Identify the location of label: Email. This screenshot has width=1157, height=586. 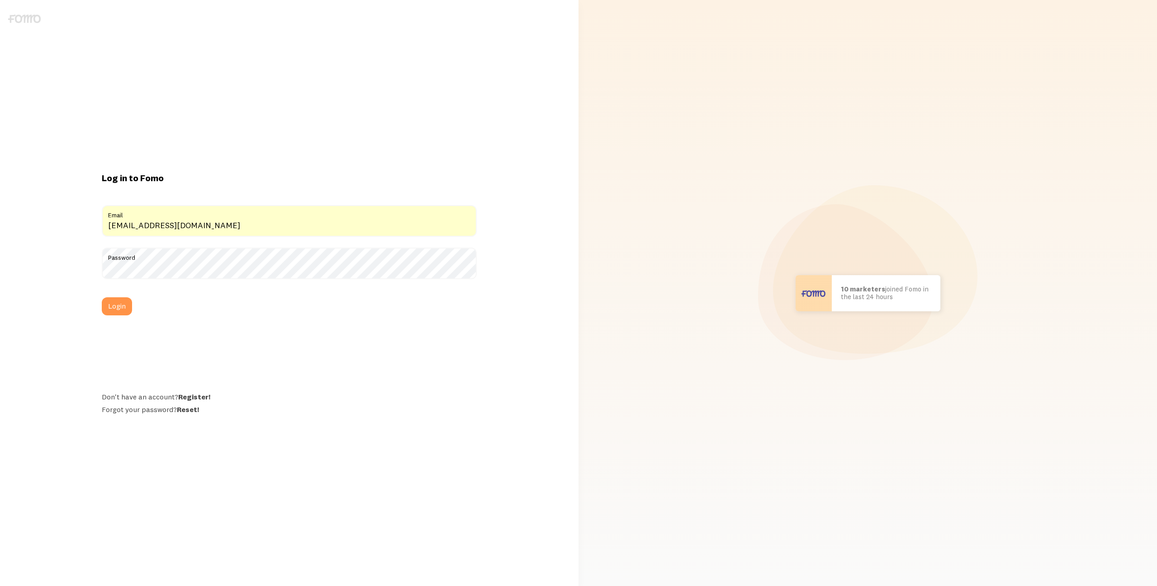
(289, 213).